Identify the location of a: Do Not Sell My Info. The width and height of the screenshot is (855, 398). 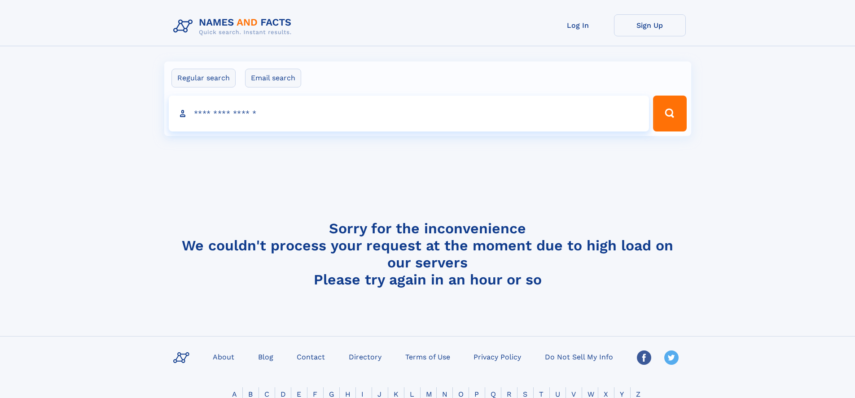
(579, 356).